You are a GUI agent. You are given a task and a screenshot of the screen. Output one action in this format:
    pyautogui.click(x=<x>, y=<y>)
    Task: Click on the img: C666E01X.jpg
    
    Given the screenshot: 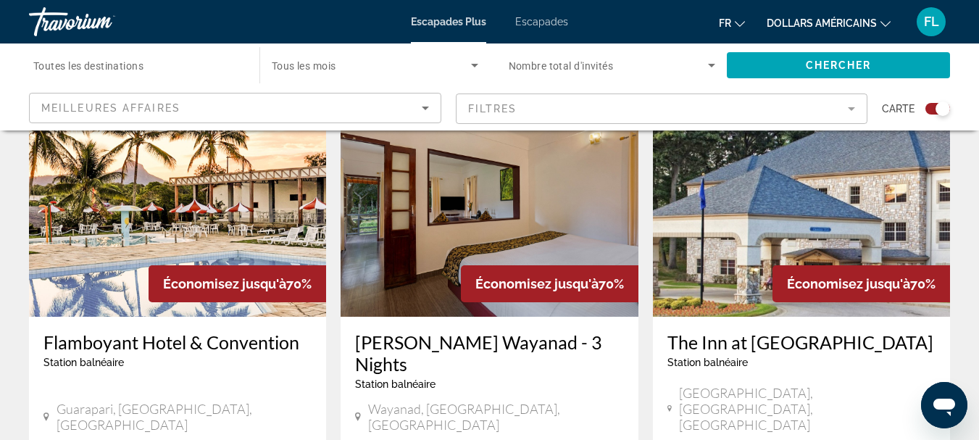 What is the action you would take?
    pyautogui.click(x=801, y=201)
    